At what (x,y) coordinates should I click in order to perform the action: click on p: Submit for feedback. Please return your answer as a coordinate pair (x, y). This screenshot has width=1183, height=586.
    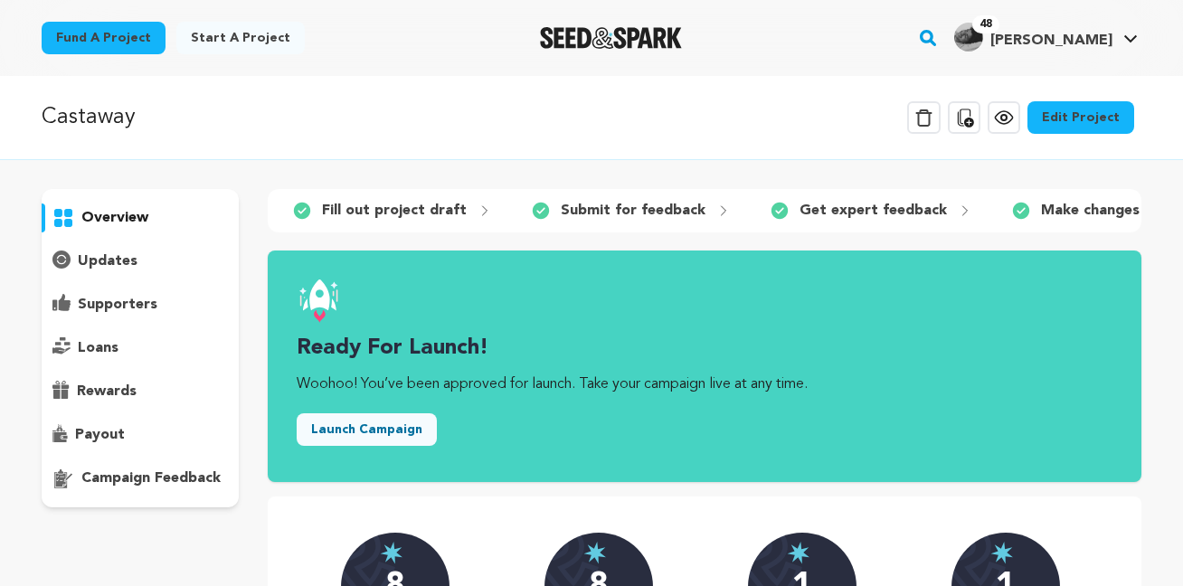
    Looking at the image, I should click on (633, 211).